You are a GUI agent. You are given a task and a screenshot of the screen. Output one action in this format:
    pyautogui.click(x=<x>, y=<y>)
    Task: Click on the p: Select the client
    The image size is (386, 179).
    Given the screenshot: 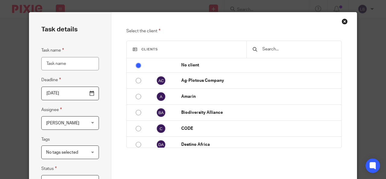 What is the action you would take?
    pyautogui.click(x=234, y=31)
    